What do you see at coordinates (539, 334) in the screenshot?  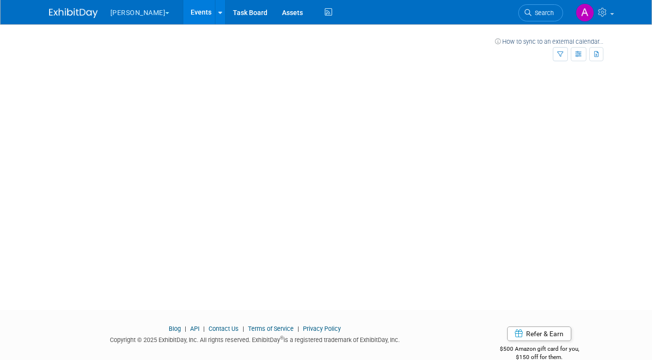 I see `a: Refer & Earn` at bounding box center [539, 334].